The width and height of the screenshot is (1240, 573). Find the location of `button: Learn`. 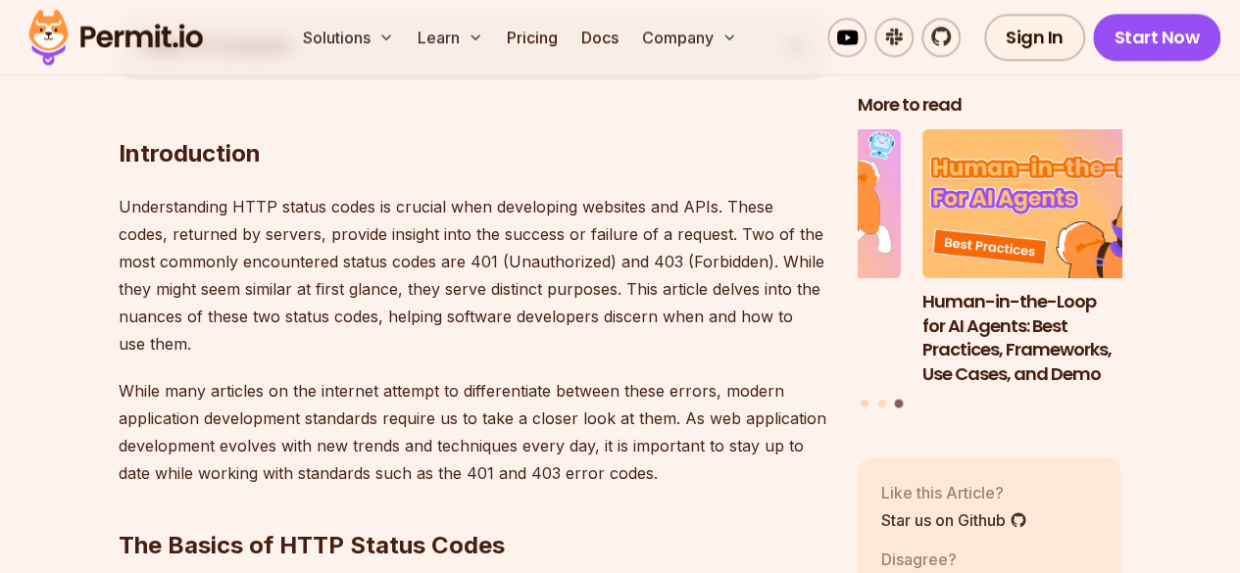

button: Learn is located at coordinates (450, 37).